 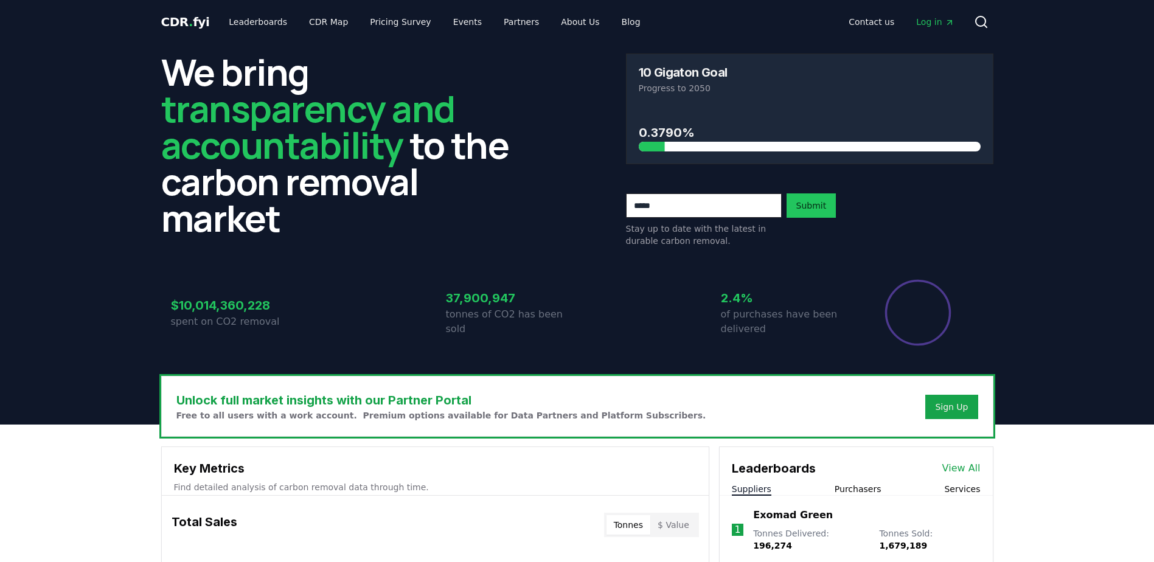 What do you see at coordinates (512, 298) in the screenshot?
I see `h3: 37,900,947` at bounding box center [512, 298].